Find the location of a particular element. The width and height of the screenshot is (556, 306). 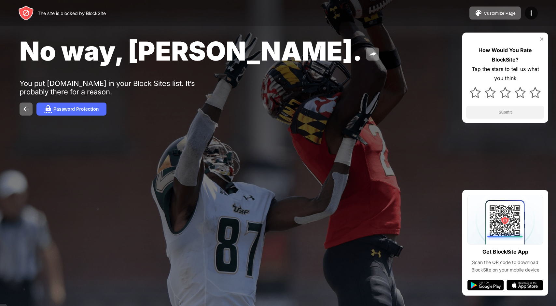

img: header-logo.svg is located at coordinates (26, 13).